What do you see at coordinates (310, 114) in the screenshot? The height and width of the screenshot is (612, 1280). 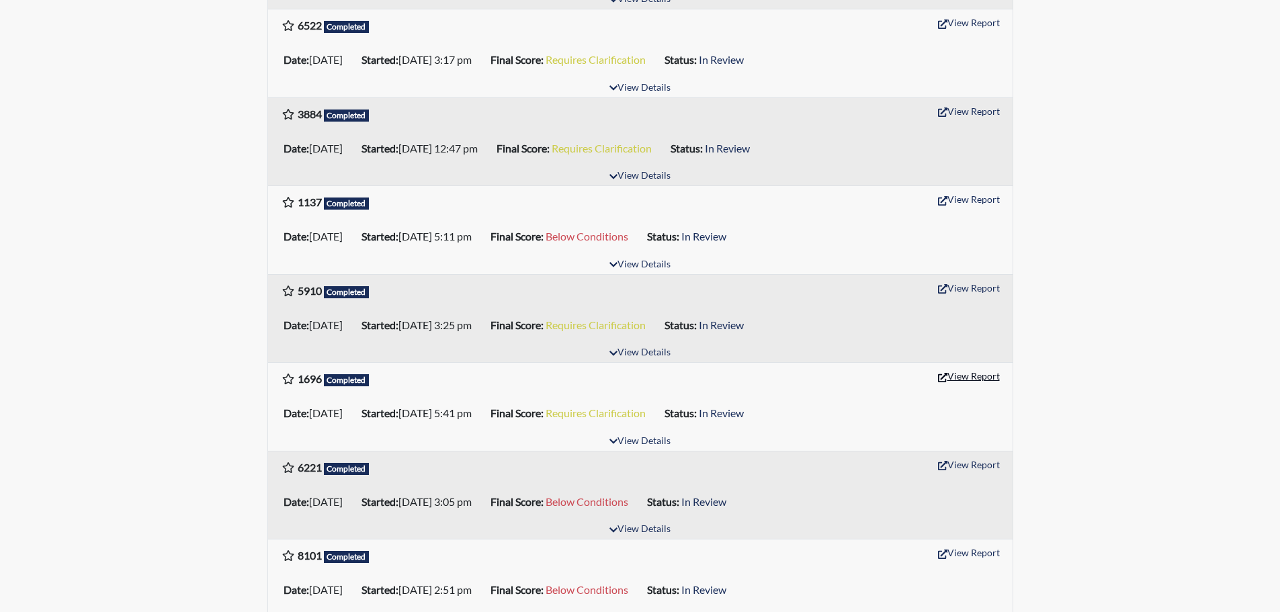 I see `b: 3884` at bounding box center [310, 114].